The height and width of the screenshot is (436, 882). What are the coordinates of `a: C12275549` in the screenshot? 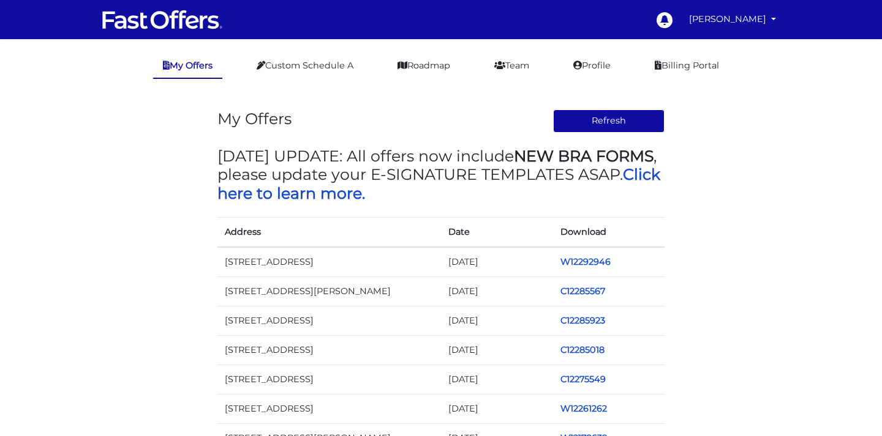 It's located at (583, 380).